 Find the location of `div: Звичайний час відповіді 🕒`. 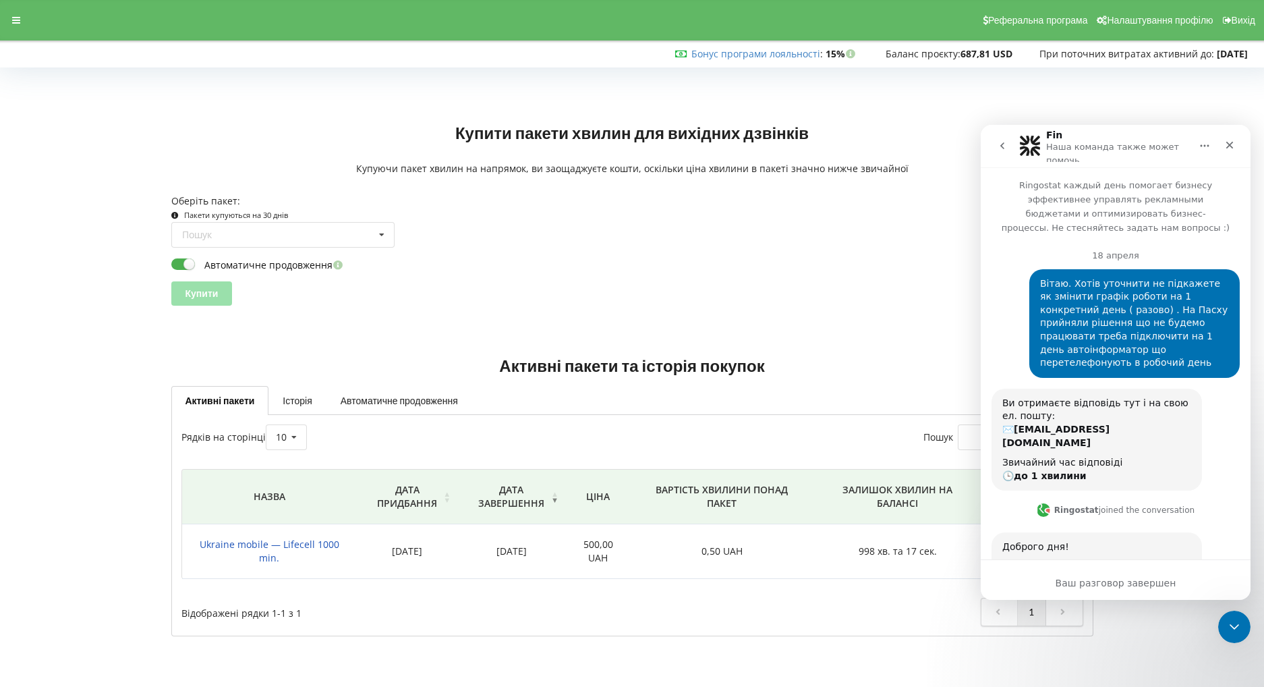

div: Звичайний час відповіді 🕒 is located at coordinates (116, 344).